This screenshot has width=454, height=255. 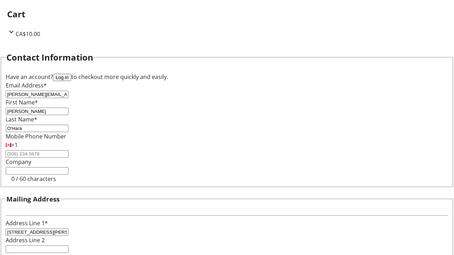 What do you see at coordinates (33, 199) in the screenshot?
I see `h3: Mailing Address` at bounding box center [33, 199].